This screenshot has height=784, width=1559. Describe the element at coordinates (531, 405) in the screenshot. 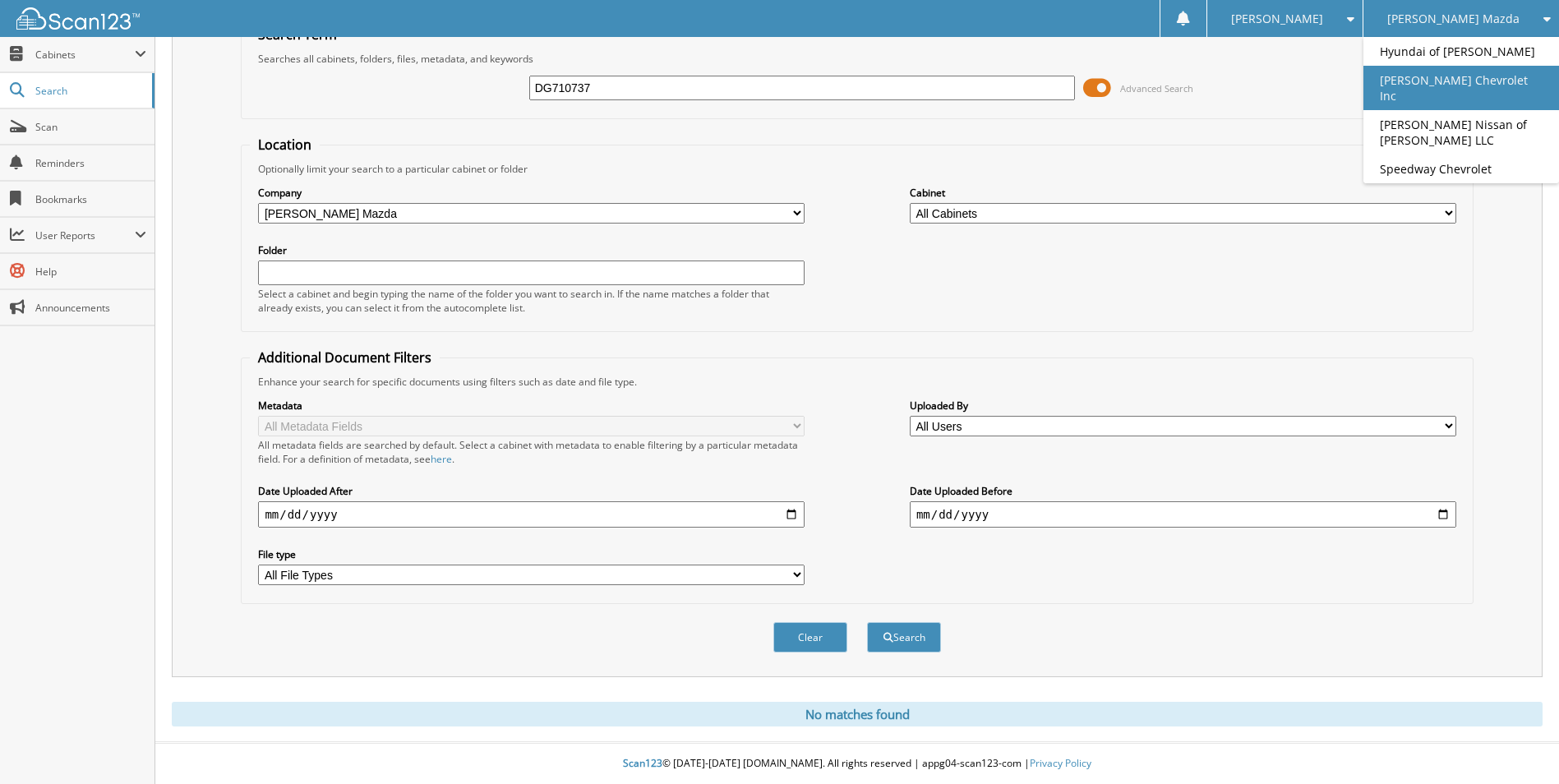

I see `label: Metadata` at that location.